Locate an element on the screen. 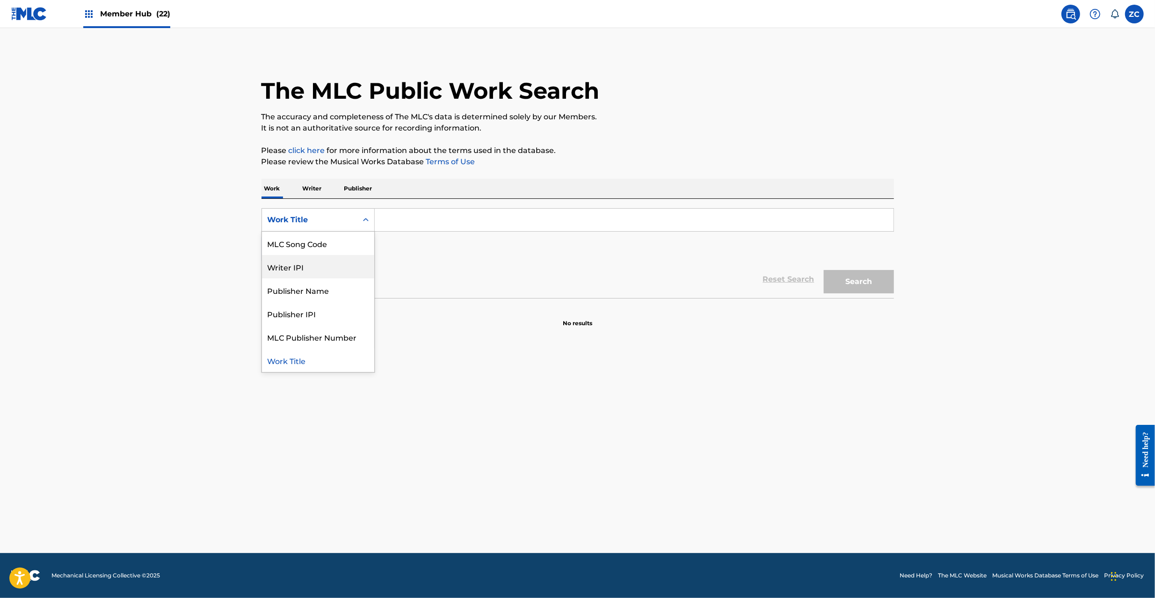 This screenshot has width=1155, height=598. span: Mechanical Licensing Collective © 2025 is located at coordinates (106, 575).